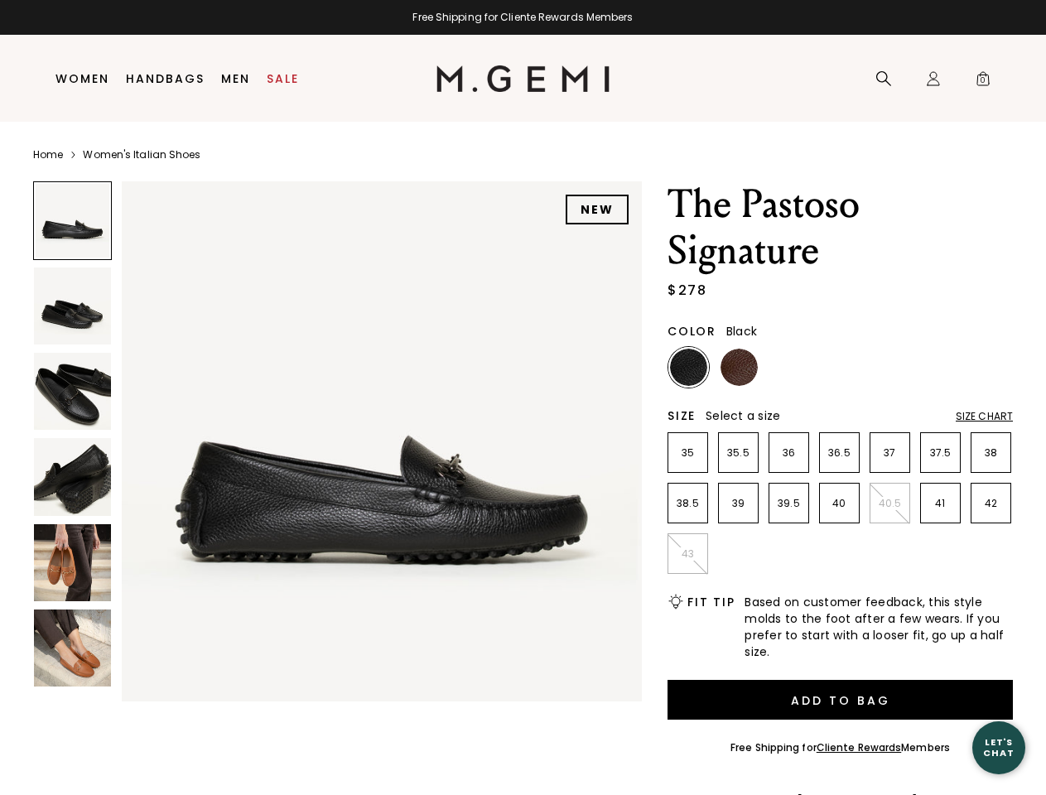 The width and height of the screenshot is (1046, 795). I want to click on p: 35, so click(687, 453).